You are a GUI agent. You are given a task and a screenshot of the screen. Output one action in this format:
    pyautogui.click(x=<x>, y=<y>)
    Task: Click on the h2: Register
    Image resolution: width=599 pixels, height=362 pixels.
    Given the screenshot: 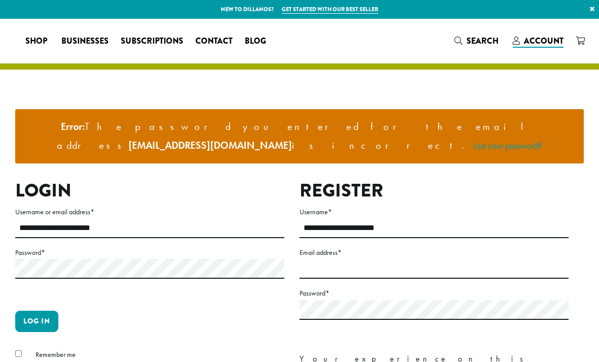 What is the action you would take?
    pyautogui.click(x=434, y=190)
    